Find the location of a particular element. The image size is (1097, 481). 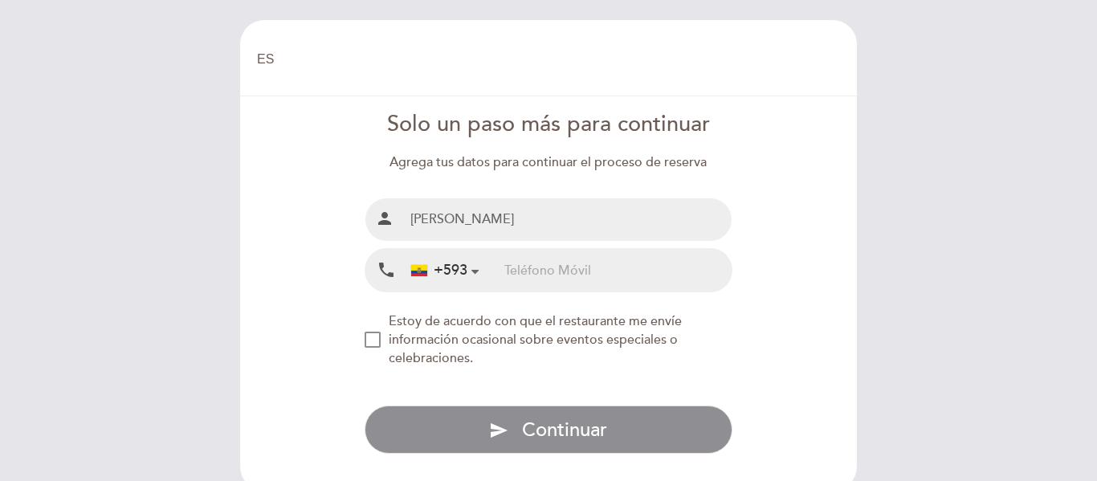

button: send Continuar is located at coordinates (548, 430).